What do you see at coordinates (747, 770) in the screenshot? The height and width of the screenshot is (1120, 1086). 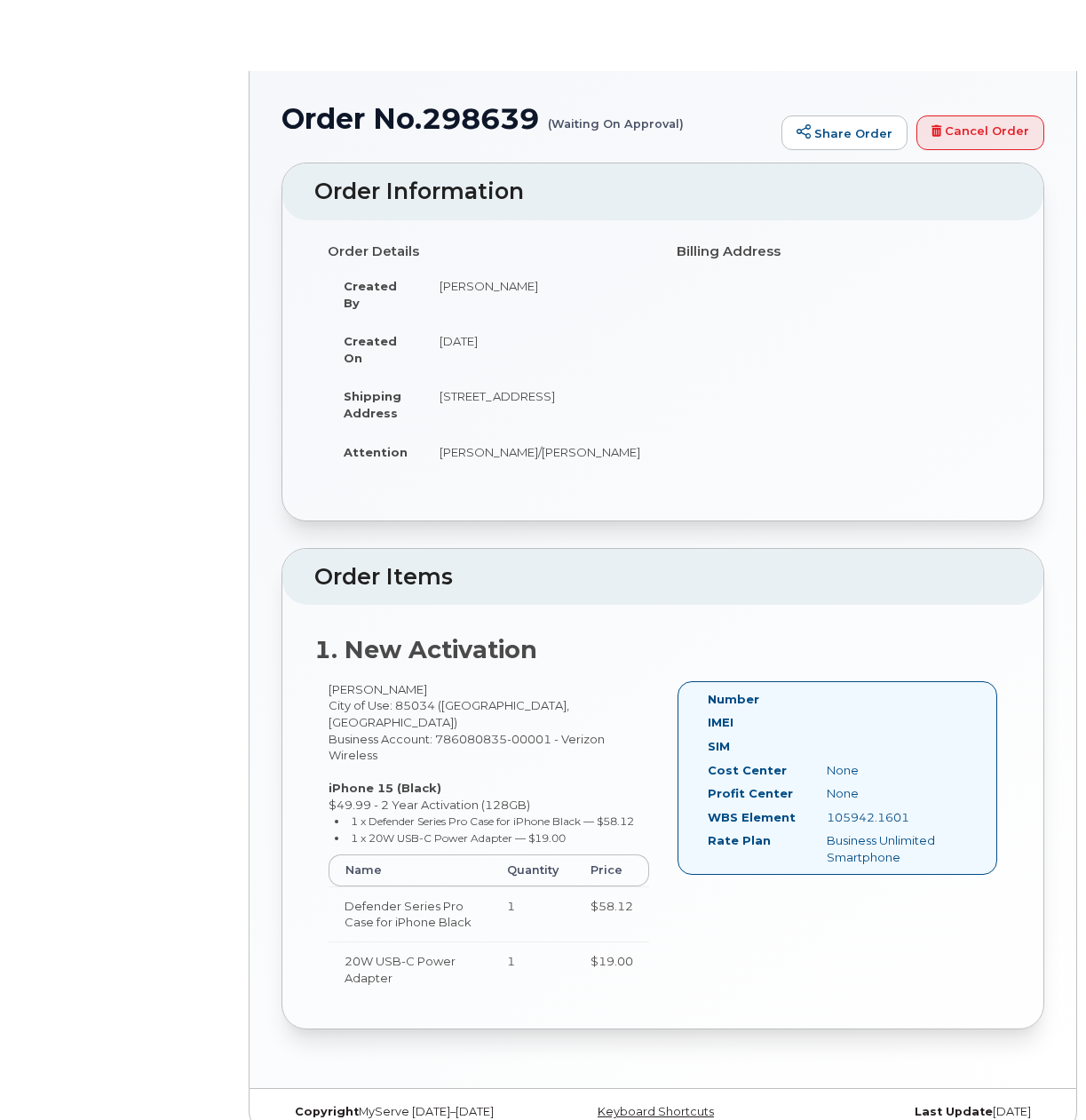 I see `label: Cost Center` at bounding box center [747, 770].